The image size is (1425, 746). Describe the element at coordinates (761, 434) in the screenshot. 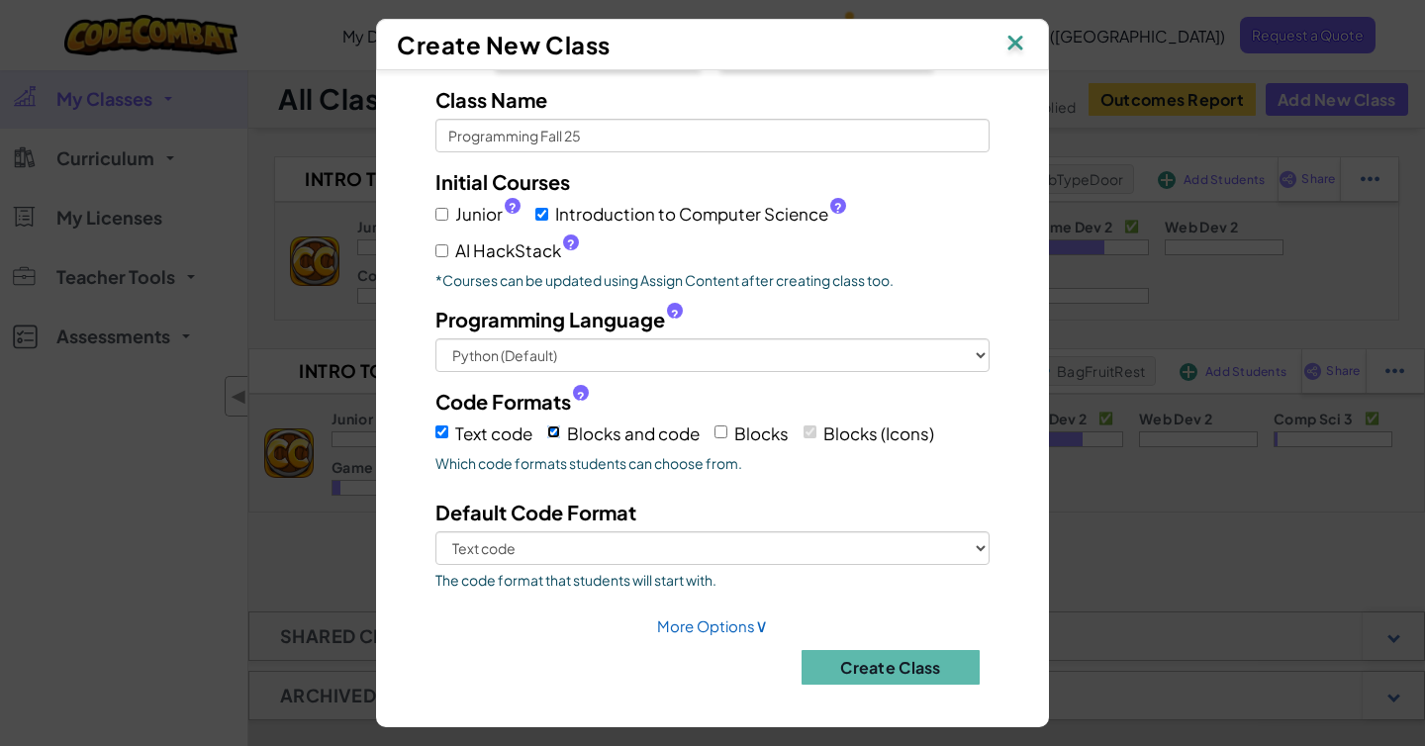

I see `span: Blocks` at that location.